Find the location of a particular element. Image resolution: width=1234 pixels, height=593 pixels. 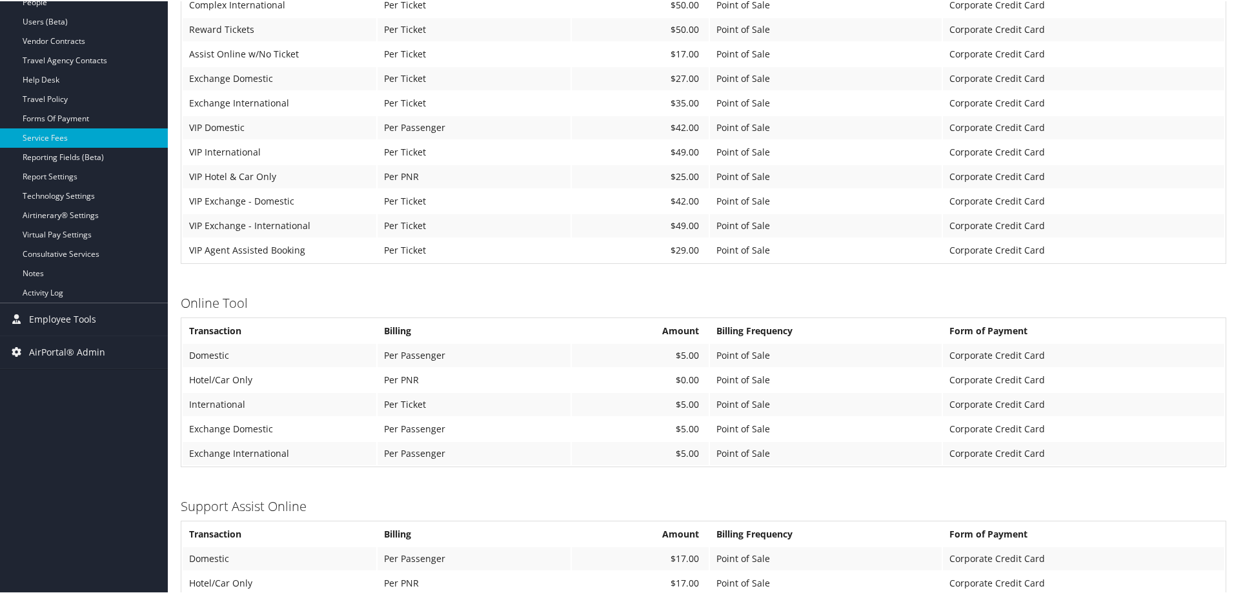

td: $25.00 is located at coordinates (640, 176).